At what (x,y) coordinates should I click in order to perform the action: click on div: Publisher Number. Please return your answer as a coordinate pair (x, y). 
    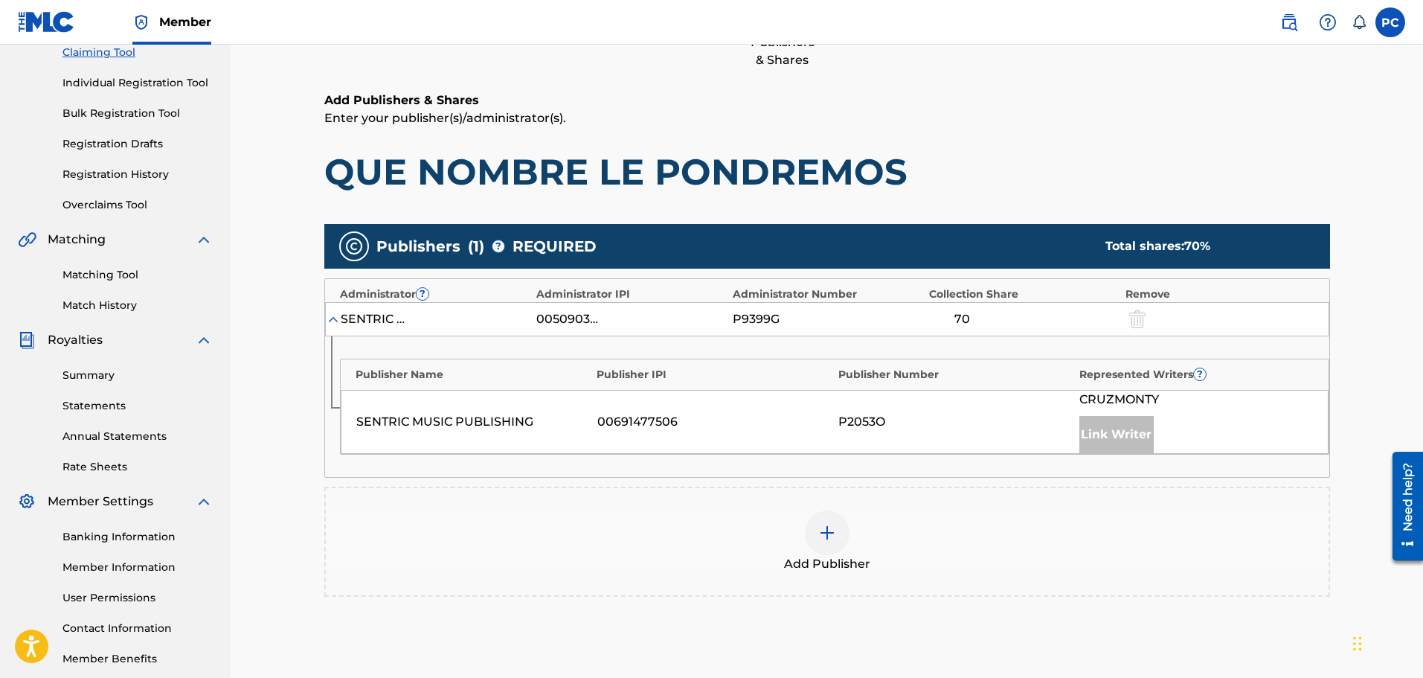
    Looking at the image, I should click on (955, 374).